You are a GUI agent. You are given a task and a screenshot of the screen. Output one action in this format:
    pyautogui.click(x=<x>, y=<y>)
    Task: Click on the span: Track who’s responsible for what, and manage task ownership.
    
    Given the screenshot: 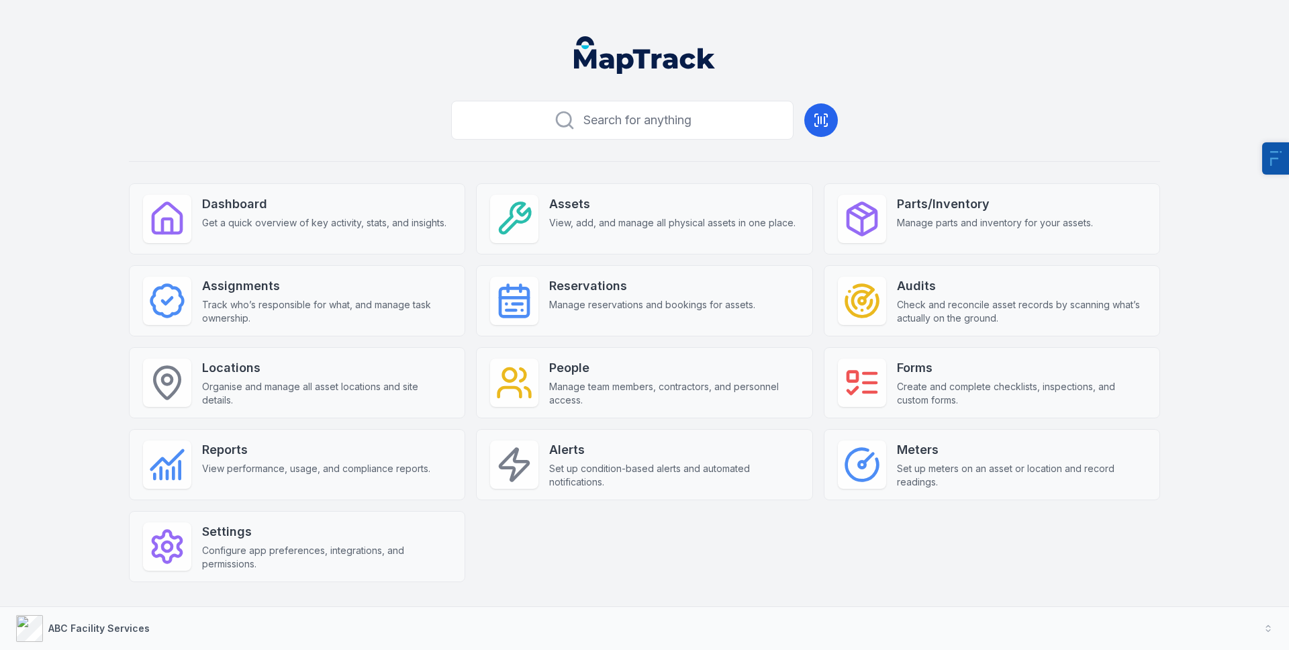 What is the action you would take?
    pyautogui.click(x=326, y=311)
    